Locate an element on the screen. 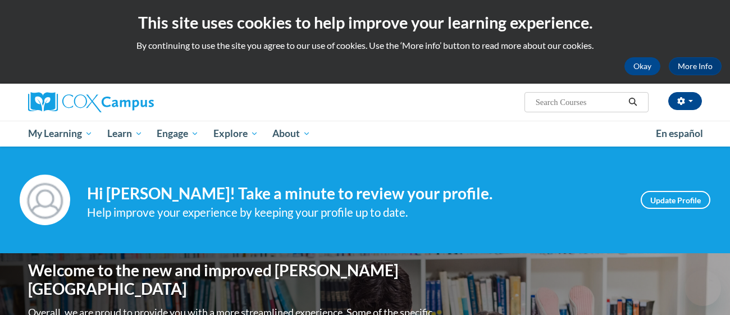 The image size is (730, 315). span: Explore is located at coordinates (236, 134).